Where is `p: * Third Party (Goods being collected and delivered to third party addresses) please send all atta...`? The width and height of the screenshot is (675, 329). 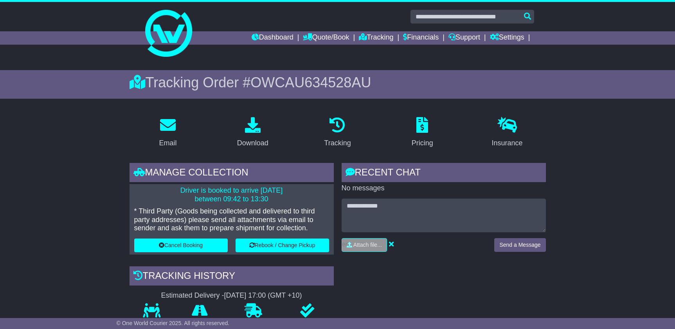 p: * Third Party (Goods being collected and delivered to third party addresses) please send all atta... is located at coordinates (232, 219).